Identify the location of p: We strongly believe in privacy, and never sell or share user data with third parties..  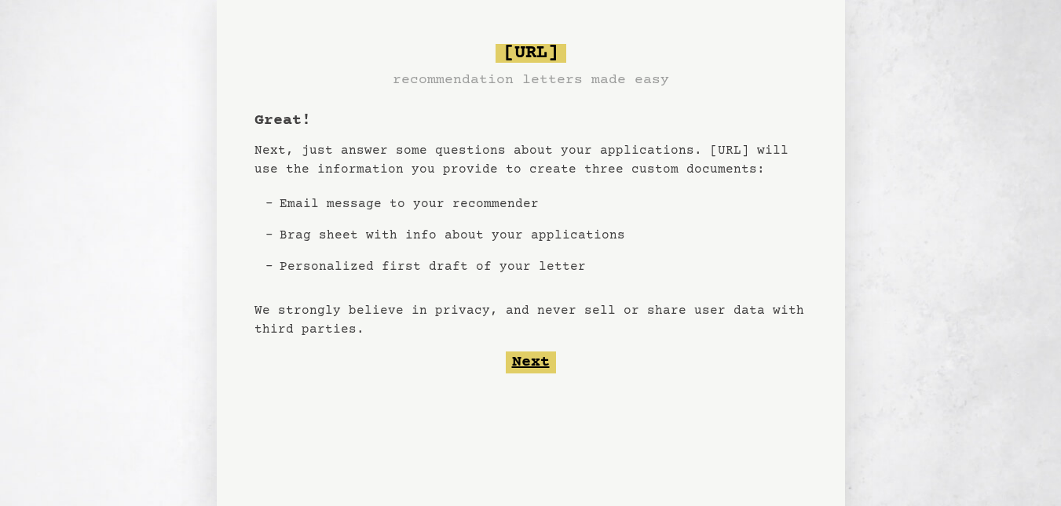
(531, 320).